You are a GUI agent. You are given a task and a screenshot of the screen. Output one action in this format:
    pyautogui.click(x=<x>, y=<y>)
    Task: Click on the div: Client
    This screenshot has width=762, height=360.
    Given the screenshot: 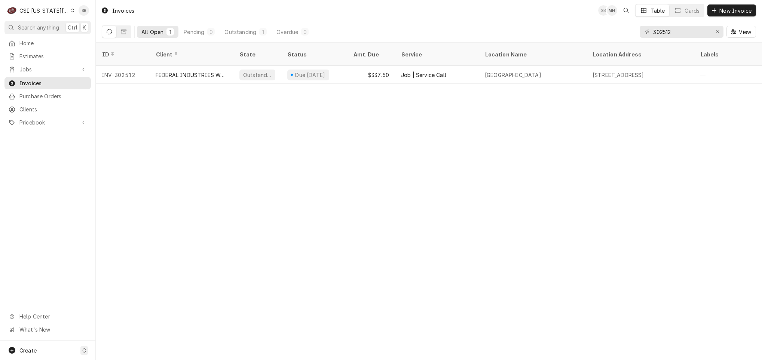 What is the action you would take?
    pyautogui.click(x=191, y=54)
    